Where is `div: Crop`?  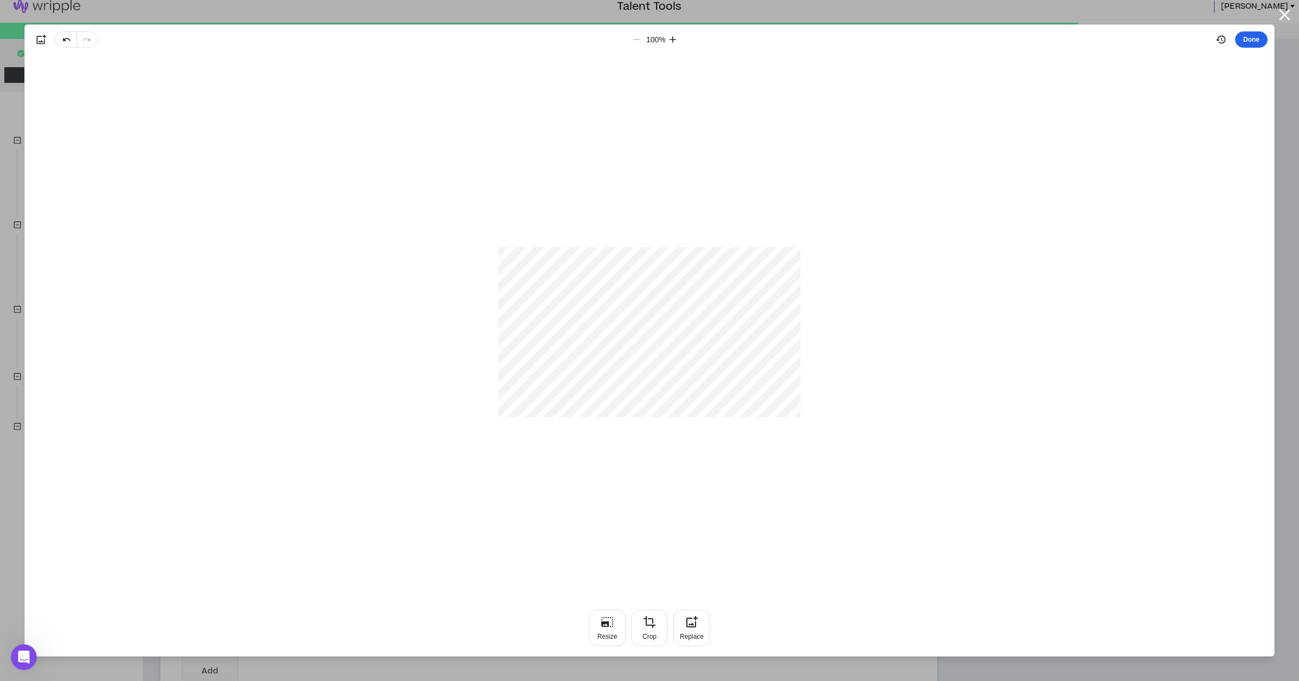
div: Crop is located at coordinates (649, 636).